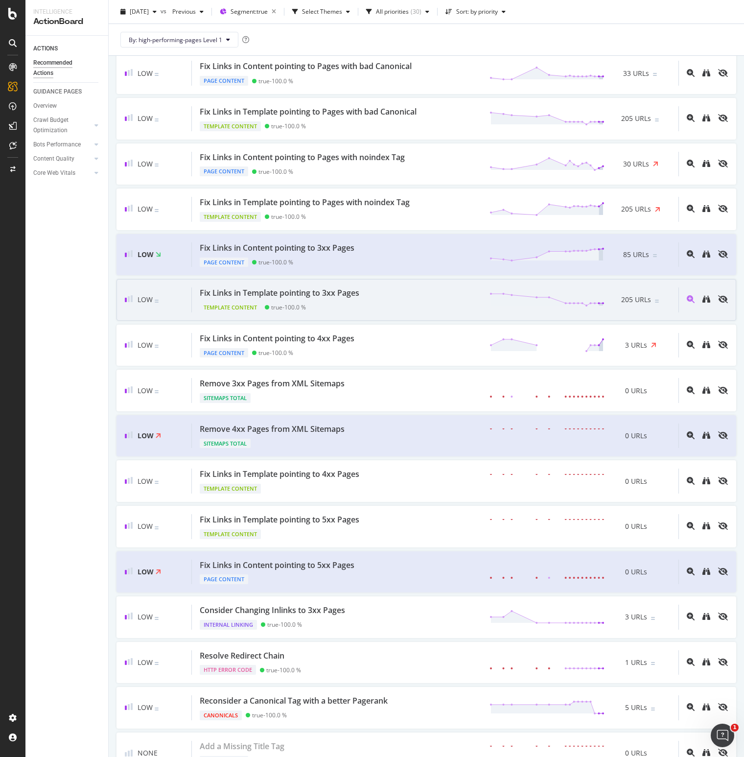 The height and width of the screenshot is (757, 744). I want to click on div: All priorities, so click(392, 12).